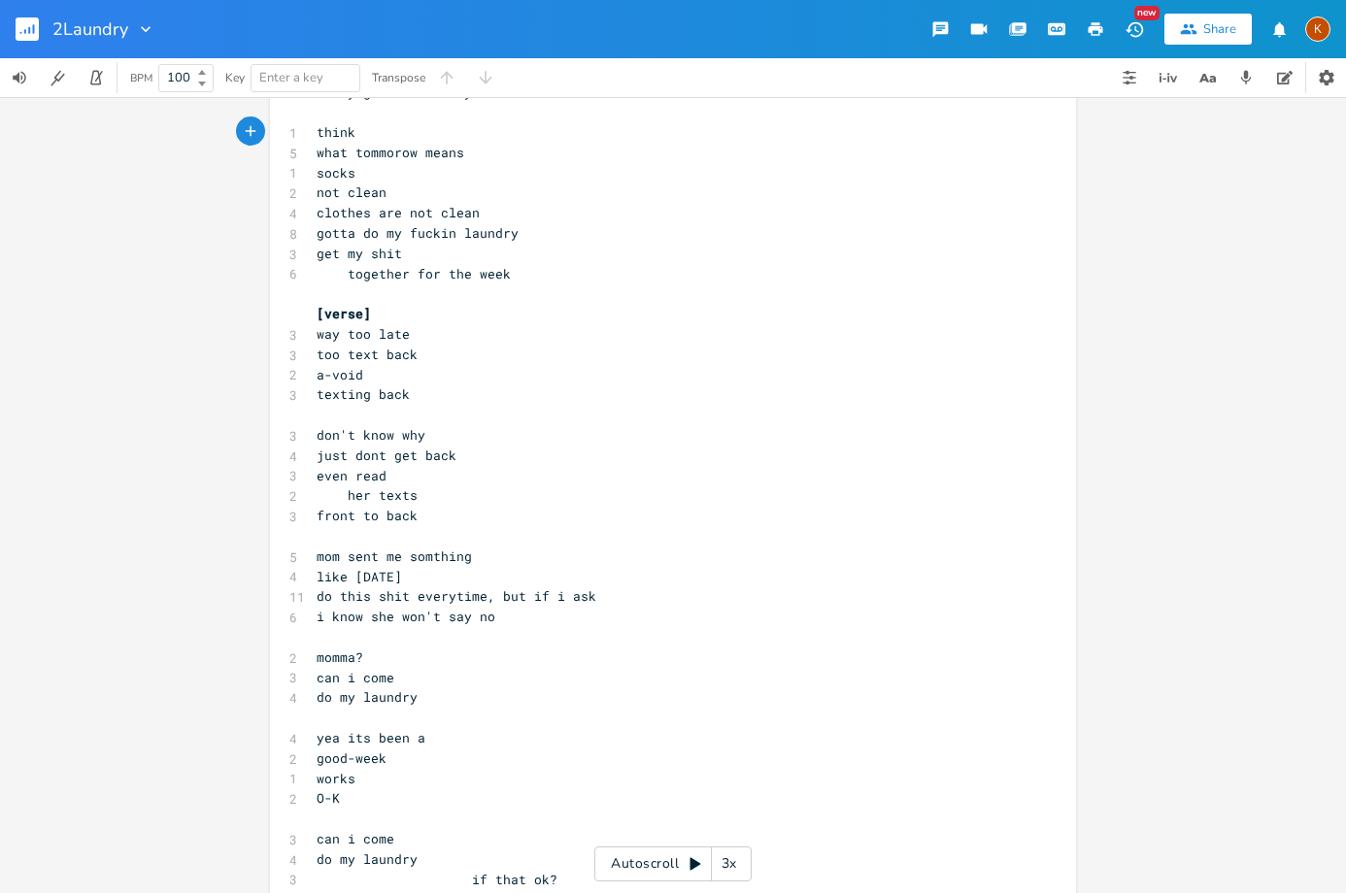  What do you see at coordinates (336, 132) in the screenshot?
I see `span: think` at bounding box center [336, 132].